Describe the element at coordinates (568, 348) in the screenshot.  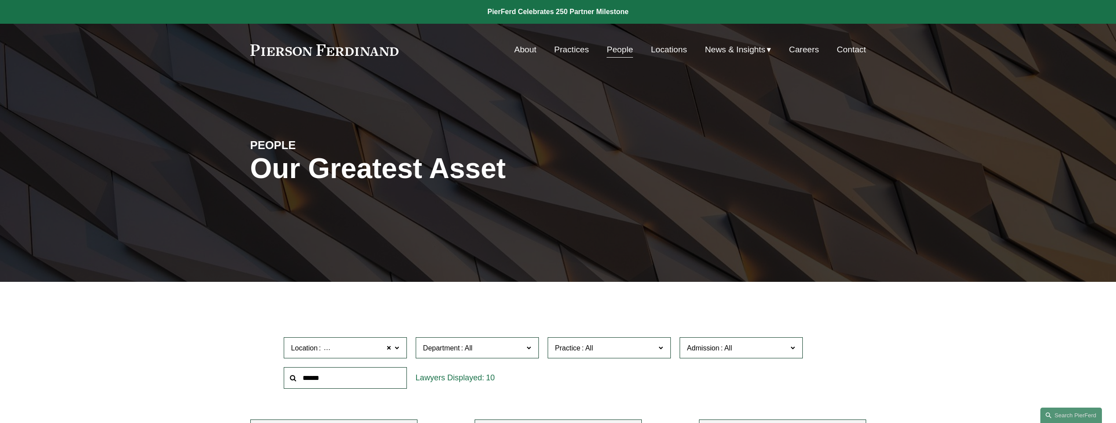
I see `span: Practice` at that location.